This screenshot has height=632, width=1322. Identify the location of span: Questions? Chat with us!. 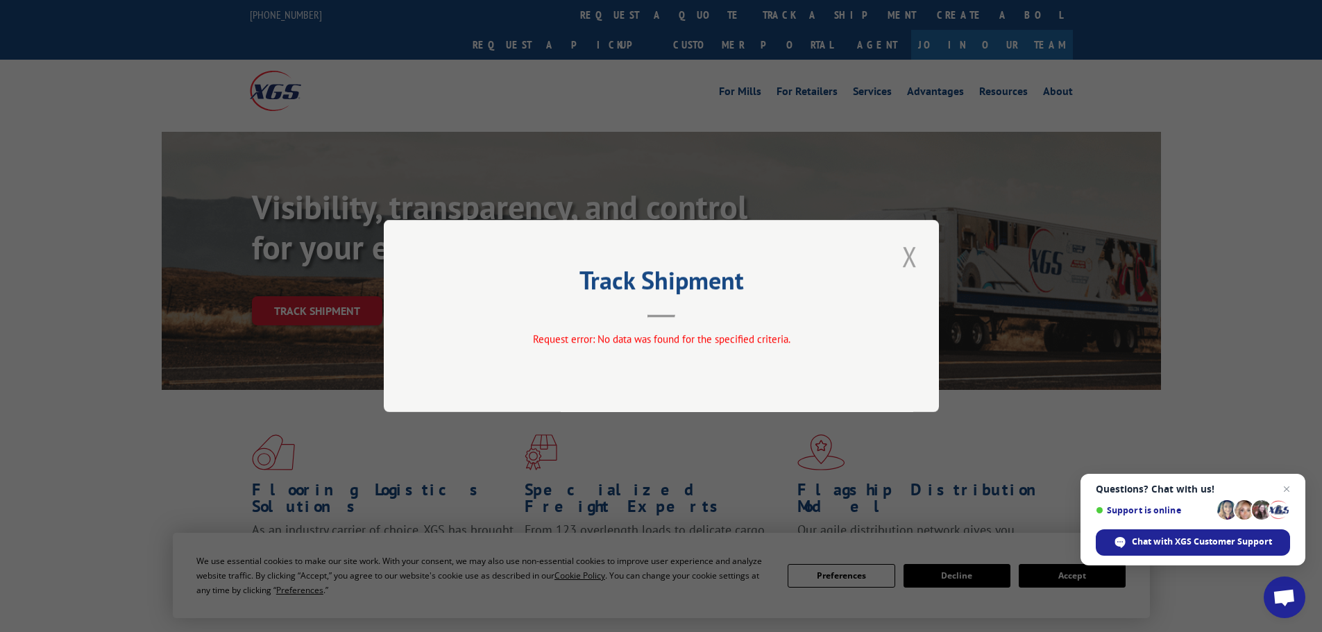
(1193, 489).